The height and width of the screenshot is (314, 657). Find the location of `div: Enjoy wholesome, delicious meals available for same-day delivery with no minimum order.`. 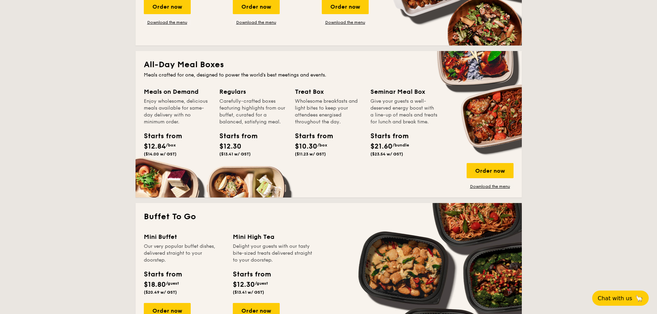

div: Enjoy wholesome, delicious meals available for same-day delivery with no minimum order. is located at coordinates (177, 112).